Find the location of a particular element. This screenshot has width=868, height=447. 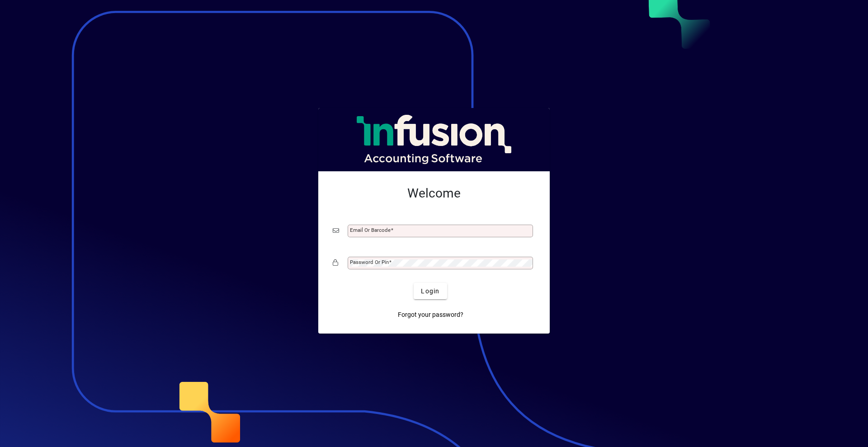

a: Forgot your password? is located at coordinates (430, 315).